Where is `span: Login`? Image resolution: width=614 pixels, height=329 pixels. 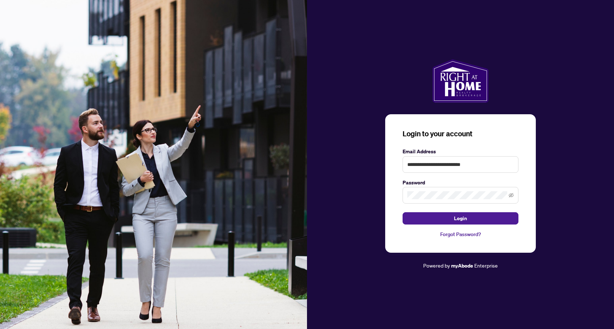
span: Login is located at coordinates (460, 219).